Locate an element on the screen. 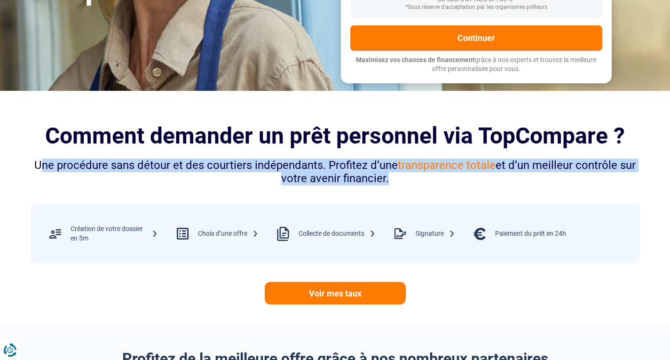  p: grâce à nos experts et trouvez la meilleure offre personnalisée pour vous. is located at coordinates (476, 64).